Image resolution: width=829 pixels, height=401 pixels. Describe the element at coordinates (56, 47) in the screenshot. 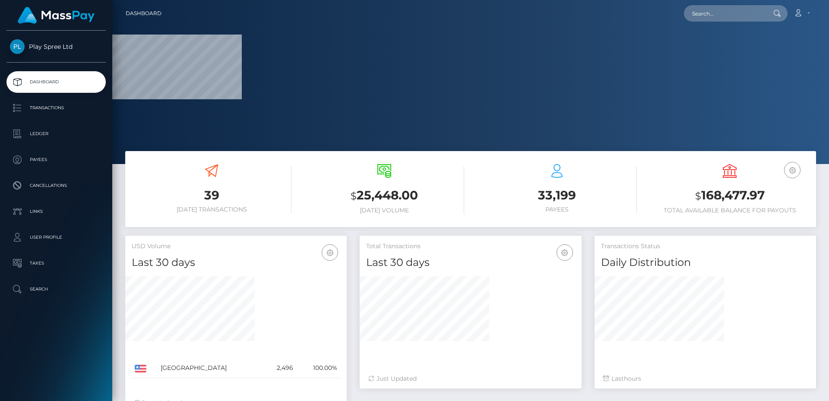

I see `span: Play Spree Ltd` at that location.